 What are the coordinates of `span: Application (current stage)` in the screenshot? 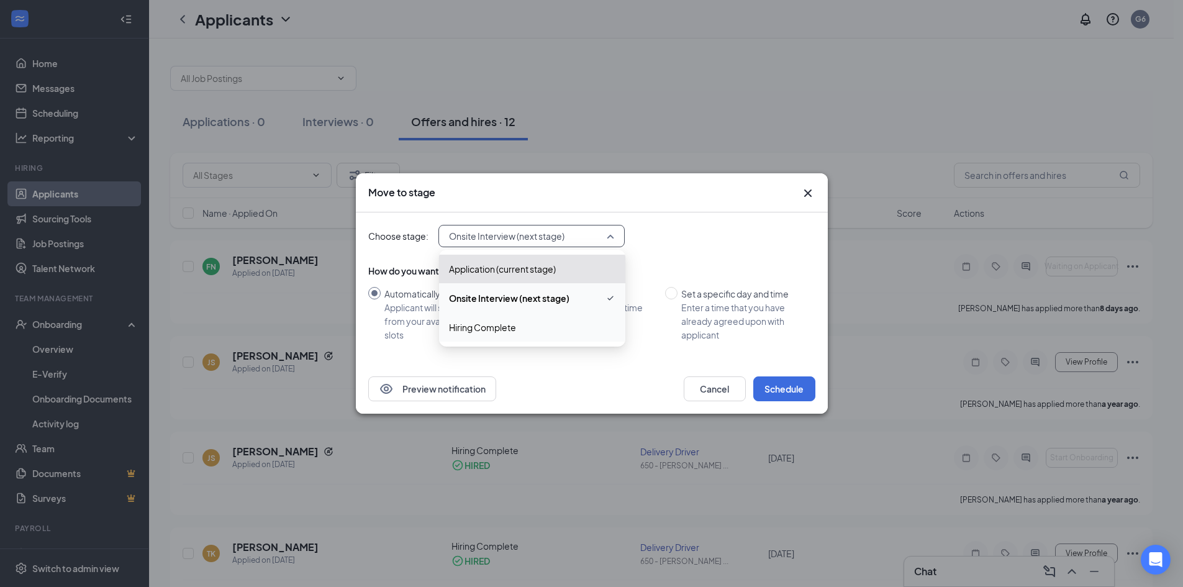 It's located at (502, 269).